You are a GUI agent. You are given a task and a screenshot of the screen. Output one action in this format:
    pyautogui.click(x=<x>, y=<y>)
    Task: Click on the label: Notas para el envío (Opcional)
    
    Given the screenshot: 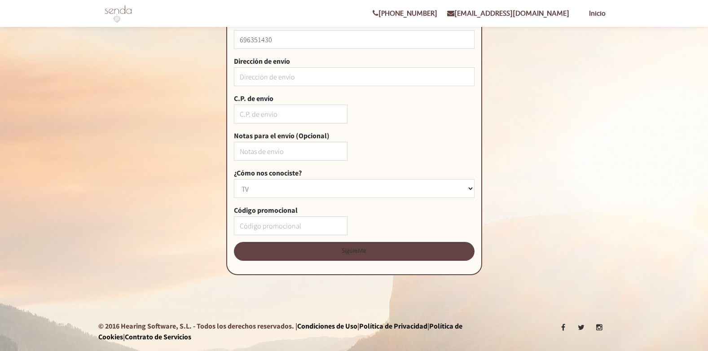 What is the action you would take?
    pyautogui.click(x=290, y=136)
    